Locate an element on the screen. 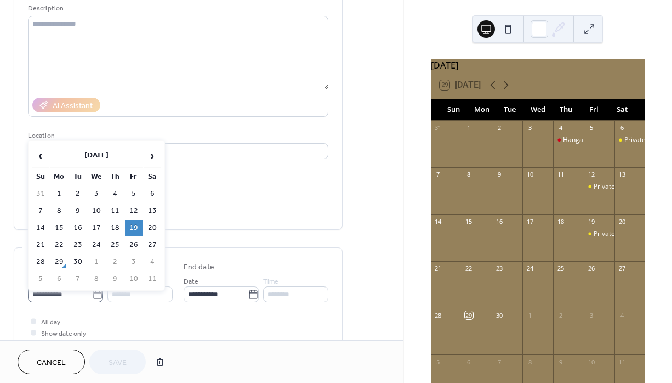  div: 12 is located at coordinates (591, 174).